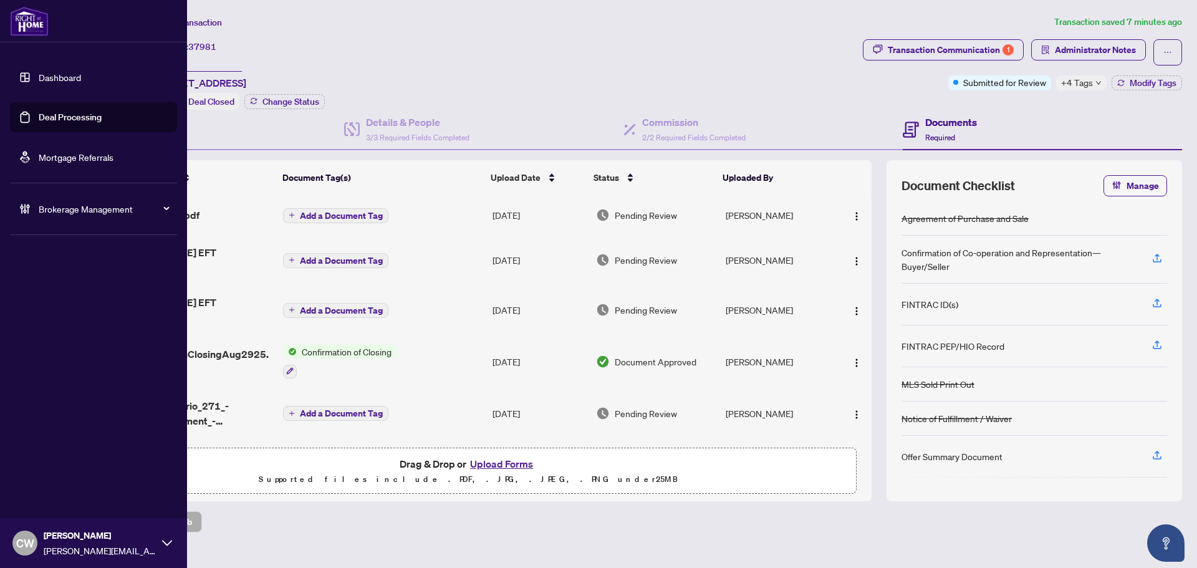 The image size is (1197, 568). What do you see at coordinates (965, 218) in the screenshot?
I see `div: Agreement of Purchase and Sale` at bounding box center [965, 218].